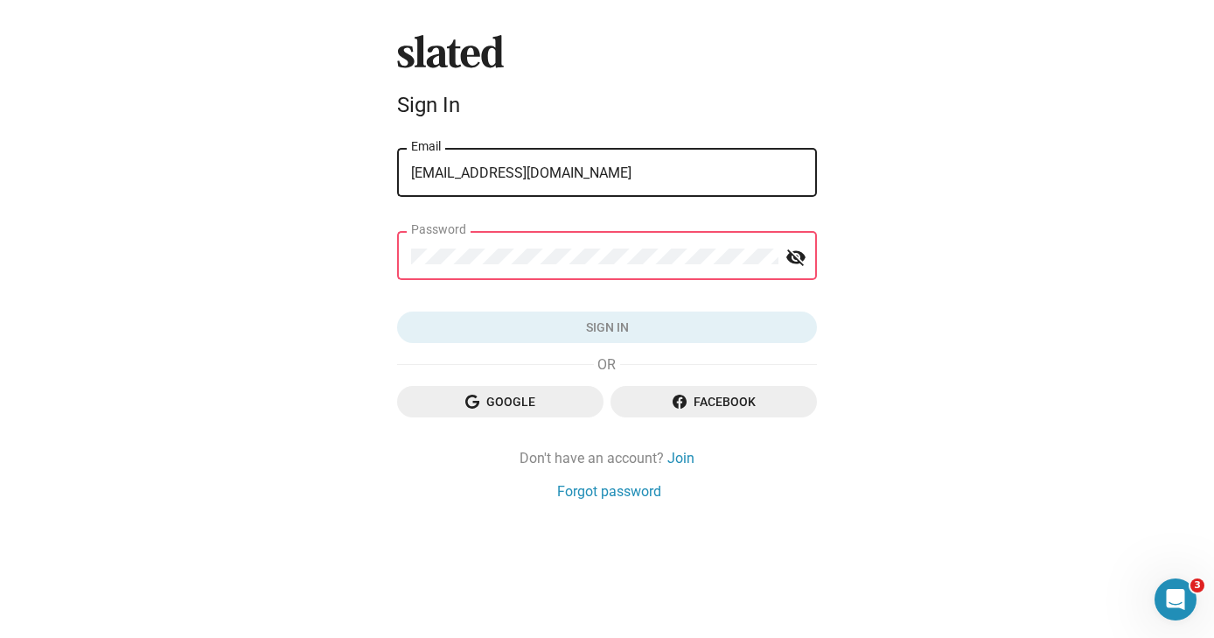  What do you see at coordinates (796, 257) in the screenshot?
I see `mat-icon: visibility_off` at bounding box center [796, 257].